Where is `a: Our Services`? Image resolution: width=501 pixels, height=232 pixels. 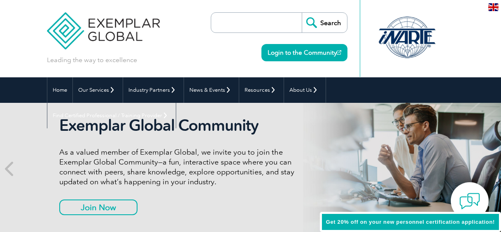
a: Our Services is located at coordinates (98, 90).